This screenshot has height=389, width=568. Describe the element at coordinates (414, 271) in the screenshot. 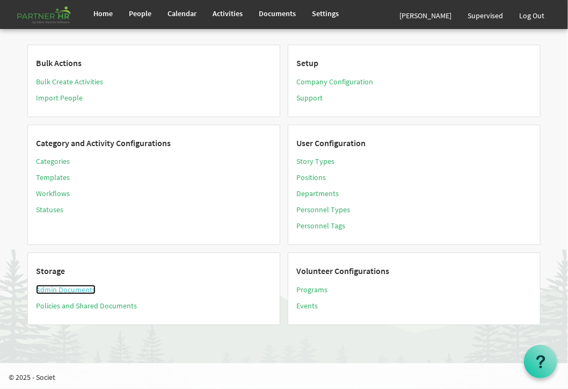

I see `h3: Volunteer Configurations` at that location.